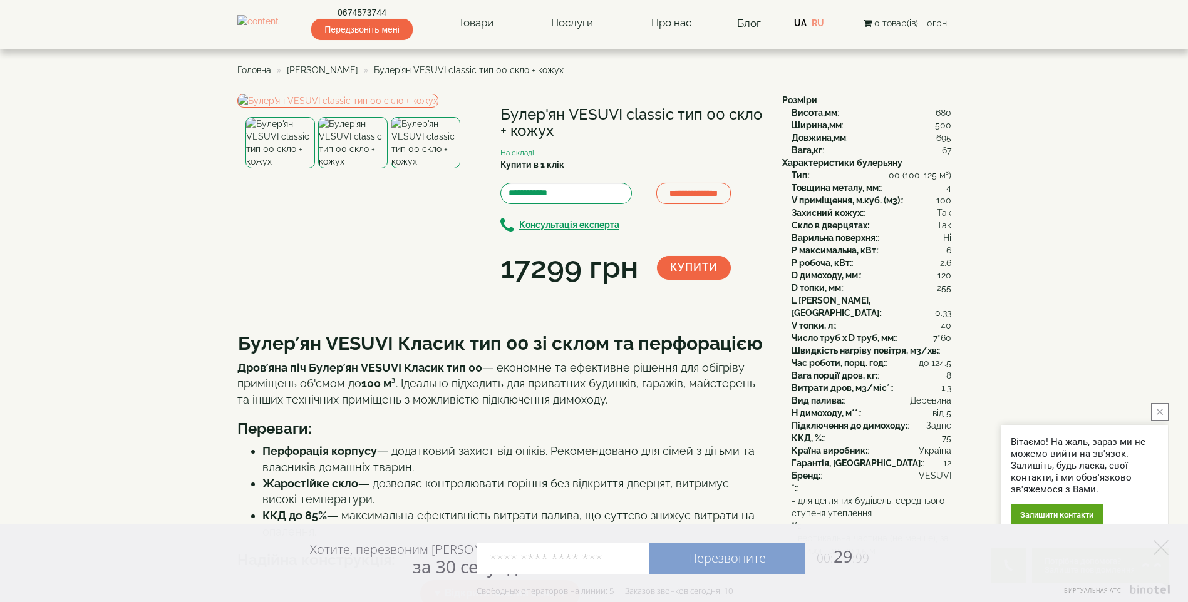 Image resolution: width=1188 pixels, height=602 pixels. What do you see at coordinates (532, 165) in the screenshot?
I see `label: Купити в 1 клік` at bounding box center [532, 165].